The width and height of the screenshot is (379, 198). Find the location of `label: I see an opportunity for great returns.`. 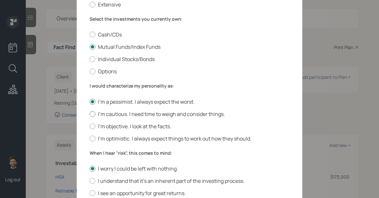

label: I see an opportunity for great returns. is located at coordinates (190, 193).